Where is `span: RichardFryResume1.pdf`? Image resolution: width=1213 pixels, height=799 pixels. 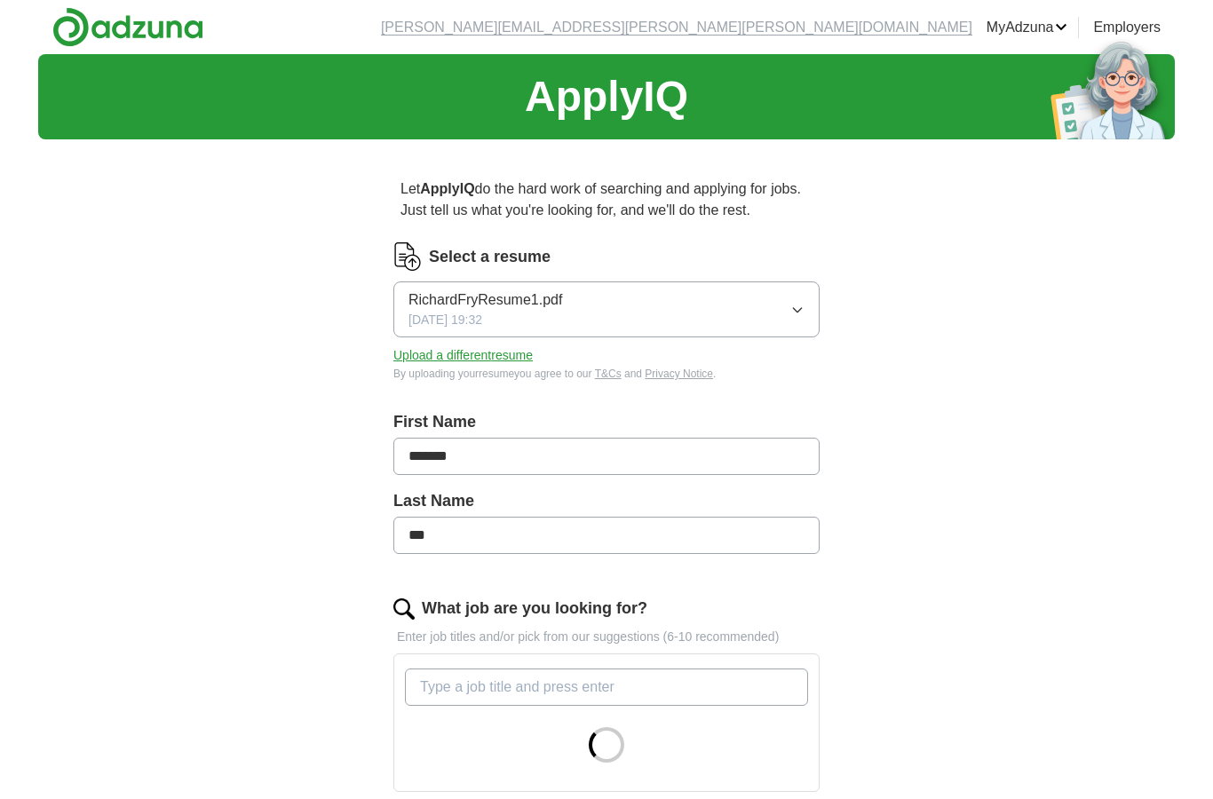 span: RichardFryResume1.pdf is located at coordinates (485, 300).